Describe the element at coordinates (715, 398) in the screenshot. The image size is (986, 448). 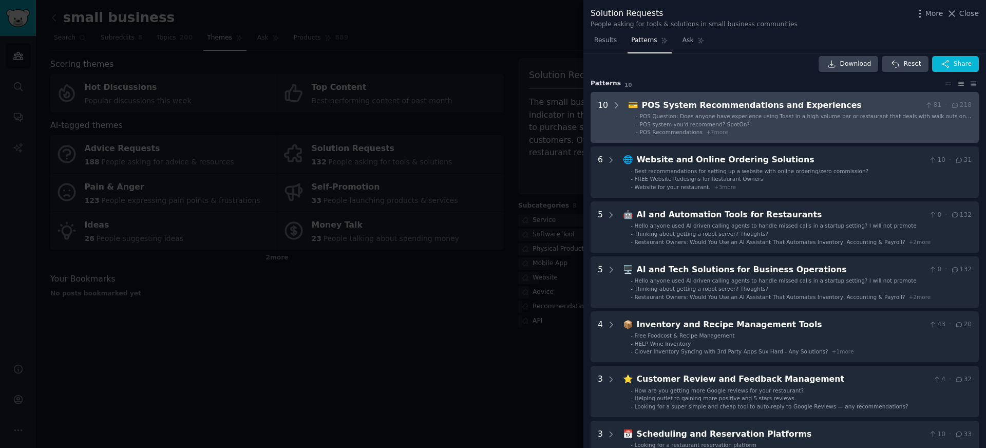
I see `span: Helping outlet to gaining more positive and 5 stars reviews.` at that location.